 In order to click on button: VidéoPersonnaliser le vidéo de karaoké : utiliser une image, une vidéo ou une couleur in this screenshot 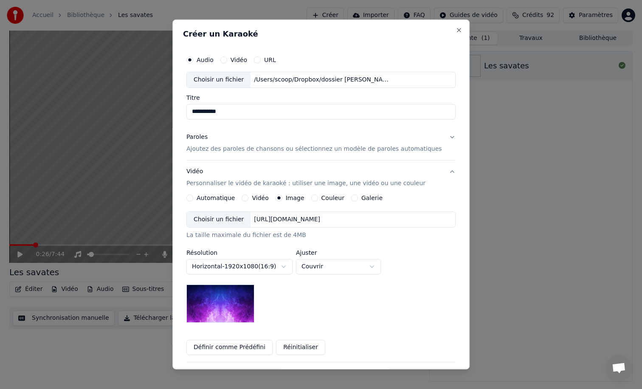, I will do `click(321, 177)`.